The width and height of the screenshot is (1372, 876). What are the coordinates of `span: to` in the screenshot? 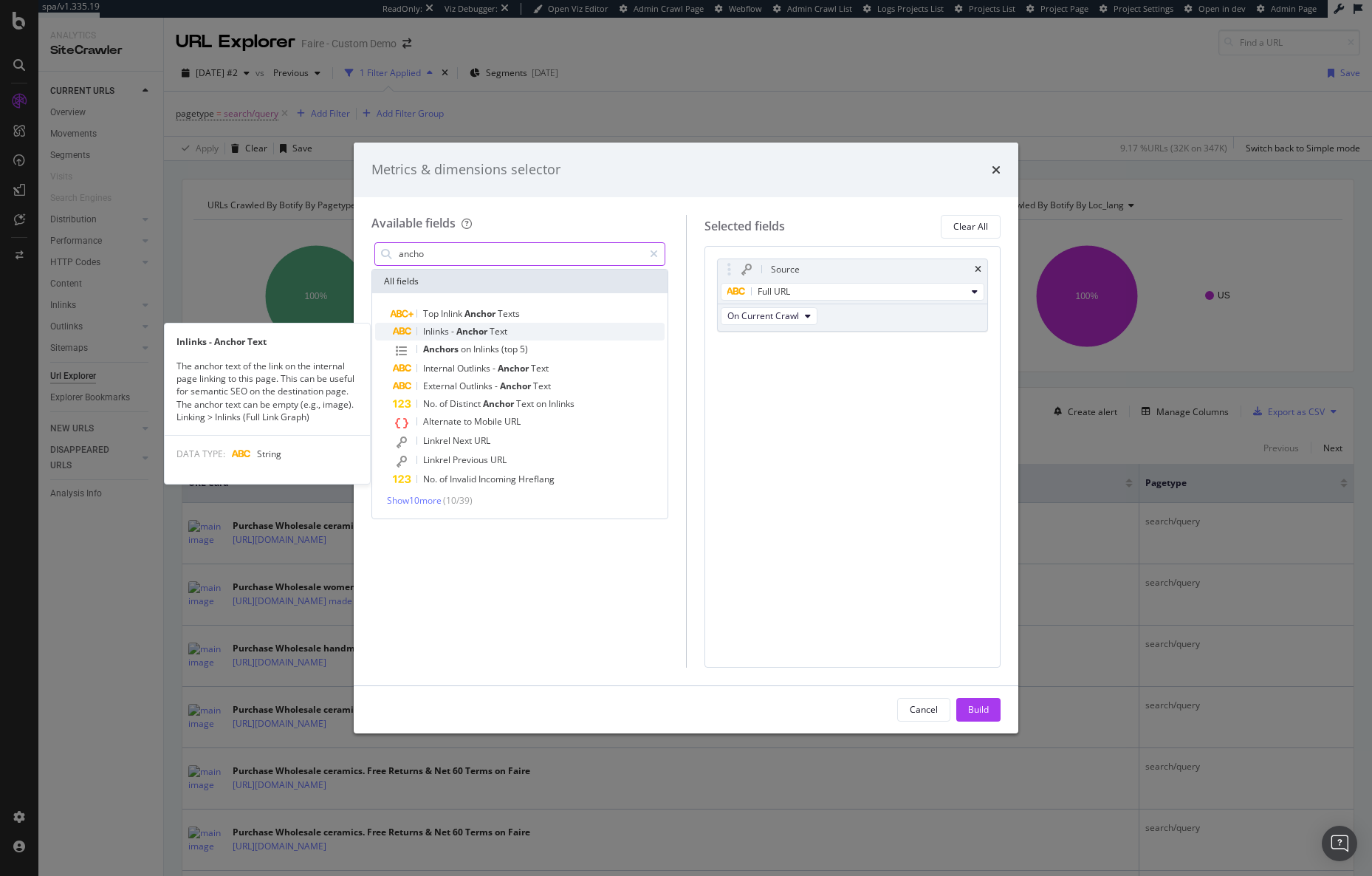 It's located at (469, 421).